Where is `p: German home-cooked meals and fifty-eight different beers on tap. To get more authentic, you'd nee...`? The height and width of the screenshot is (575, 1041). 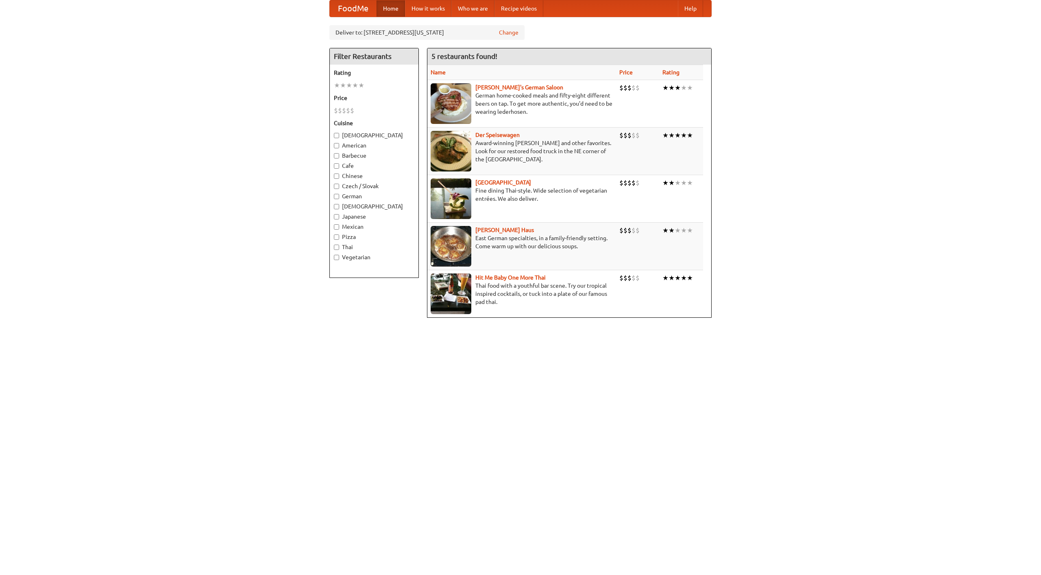 p: German home-cooked meals and fifty-eight different beers on tap. To get more authentic, you'd nee... is located at coordinates (522, 104).